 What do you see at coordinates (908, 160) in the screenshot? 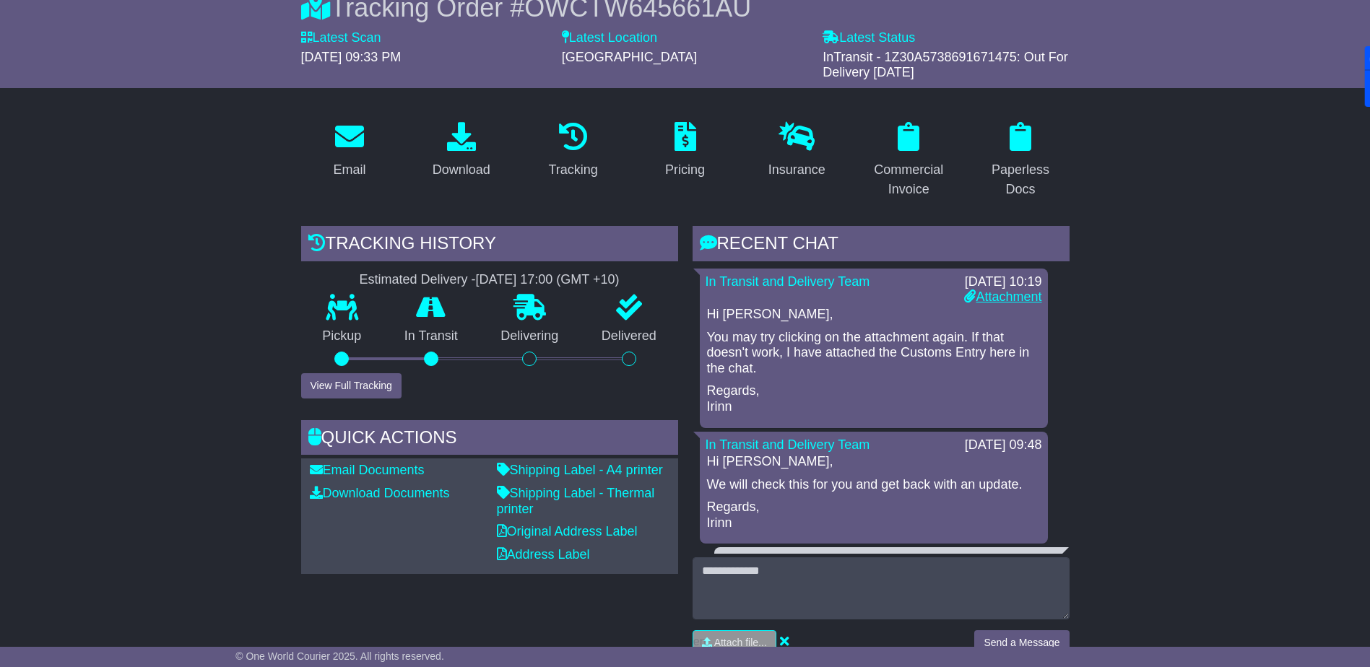
I see `a: Commercial Invoice` at bounding box center [908, 160].